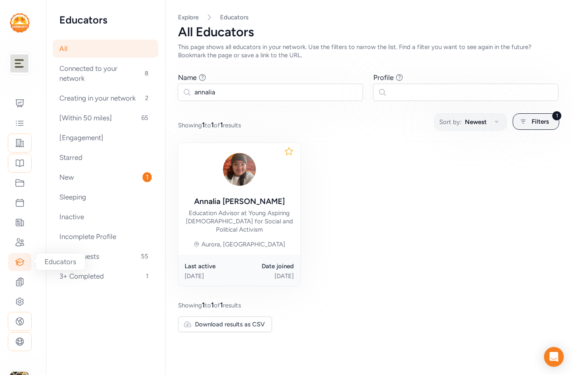  Describe the element at coordinates (105, 276) in the screenshot. I see `div: 3+ Completed` at that location.